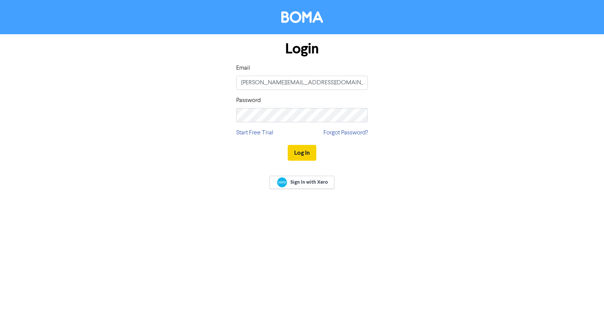 Image resolution: width=604 pixels, height=309 pixels. I want to click on span: Sign In with Xero, so click(309, 182).